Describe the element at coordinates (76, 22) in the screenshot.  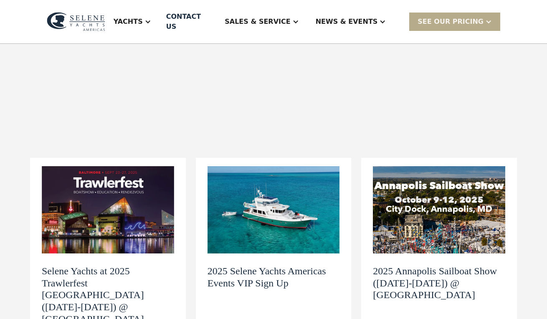
I see `img: logo` at that location.